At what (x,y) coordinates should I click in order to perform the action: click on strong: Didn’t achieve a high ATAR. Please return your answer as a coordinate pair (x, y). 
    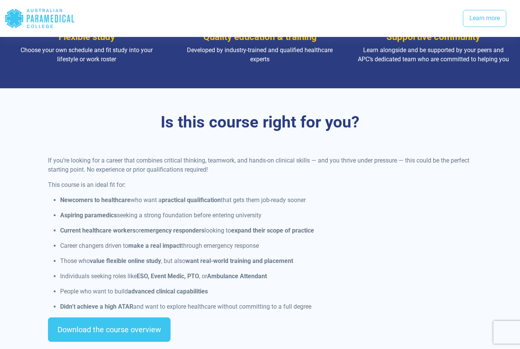
    Looking at the image, I should click on (97, 306).